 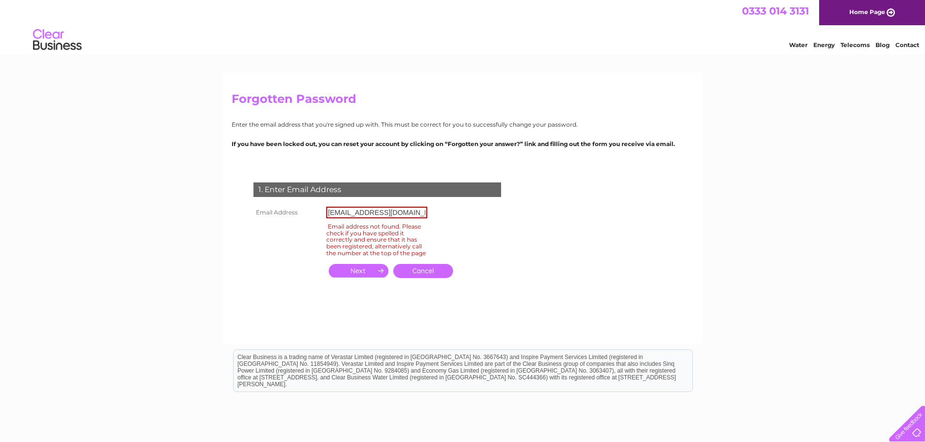 What do you see at coordinates (882, 45) in the screenshot?
I see `a: Blog` at bounding box center [882, 45].